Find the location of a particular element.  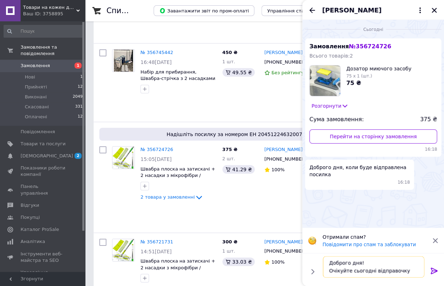

button: Повідомити про спам та заблокувати is located at coordinates (369, 244).